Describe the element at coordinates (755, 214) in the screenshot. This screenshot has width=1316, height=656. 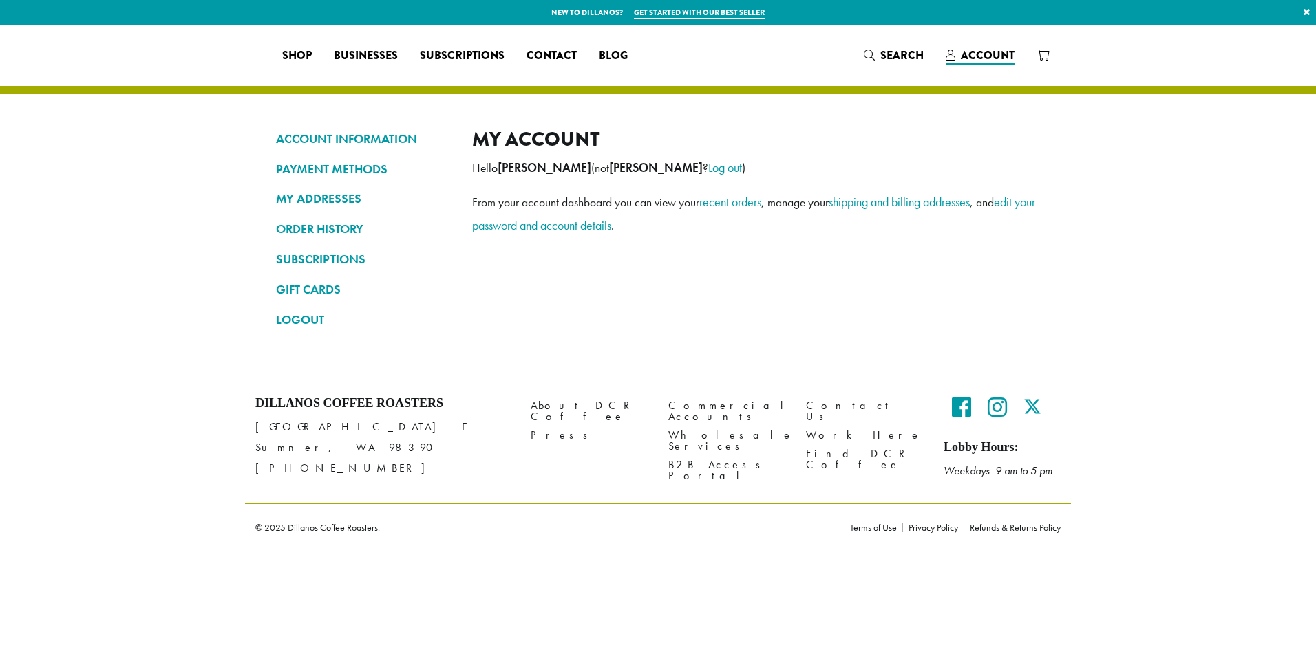
I see `p: From your account dashboard you can view your , manage your , and .` at that location.